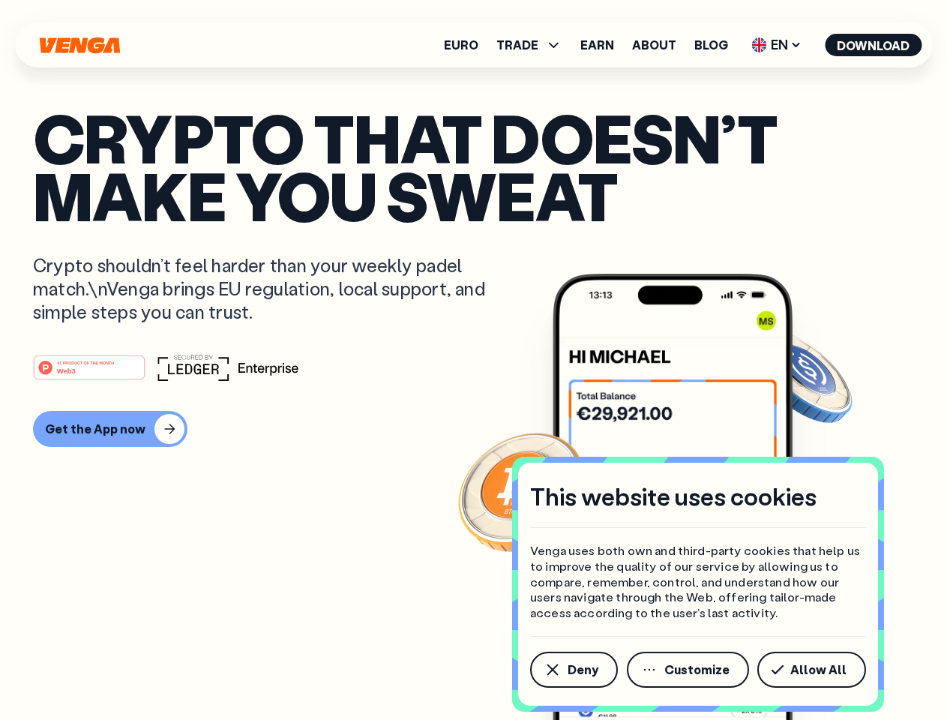 The width and height of the screenshot is (947, 720). What do you see at coordinates (654, 45) in the screenshot?
I see `a: About` at bounding box center [654, 45].